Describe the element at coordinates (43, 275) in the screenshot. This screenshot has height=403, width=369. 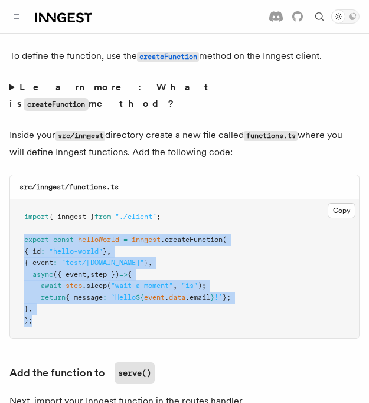
I see `span: async` at that location.